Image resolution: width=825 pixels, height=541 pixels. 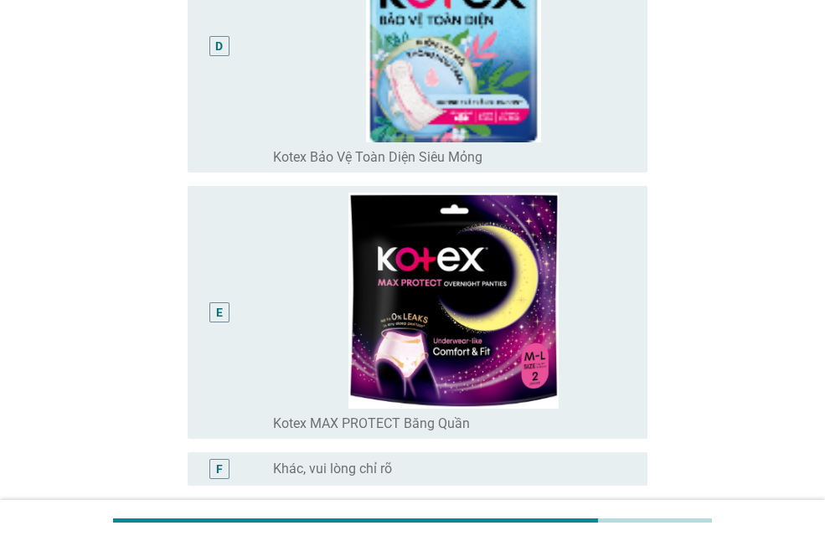 What do you see at coordinates (453, 301) in the screenshot?
I see `img: a92e82b7-1742-4256-a915-9d468411c7cd-image85.png` at bounding box center [453, 301].